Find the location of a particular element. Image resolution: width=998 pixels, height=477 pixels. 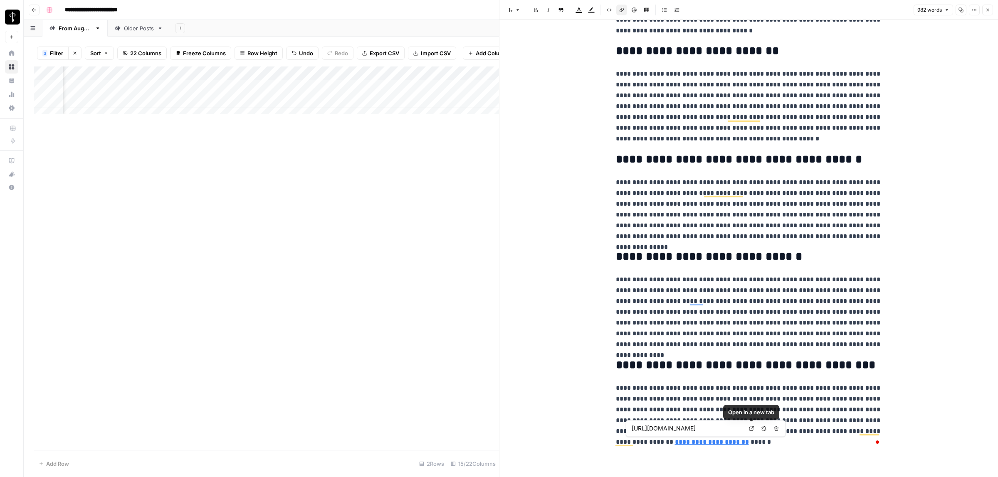

div: Older Posts is located at coordinates (139, 28).